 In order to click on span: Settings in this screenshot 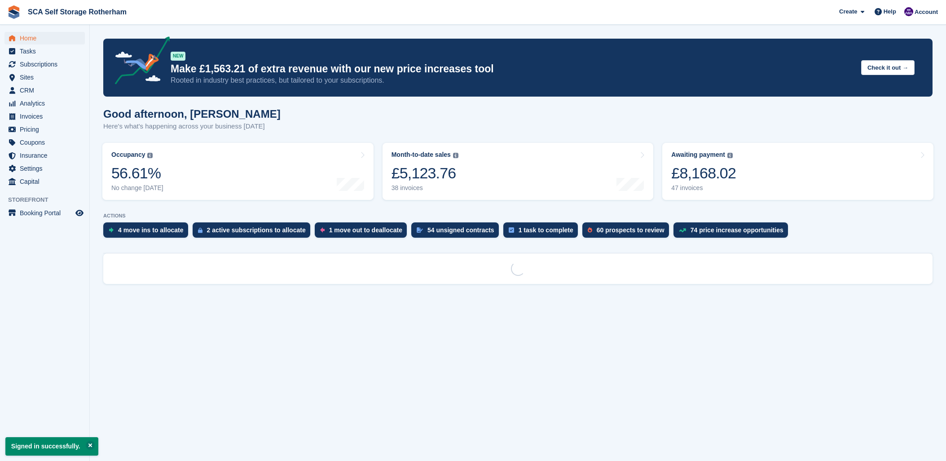, I will do `click(47, 168)`.